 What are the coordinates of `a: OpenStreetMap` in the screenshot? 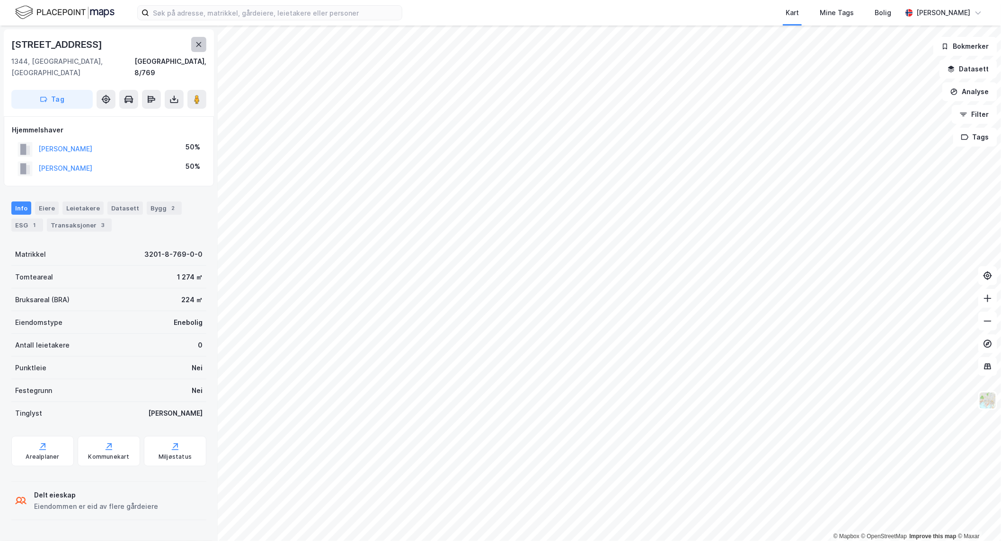 It's located at (884, 537).